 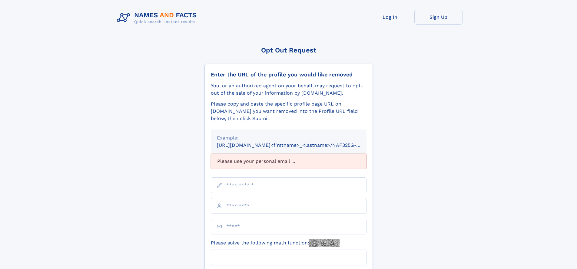 What do you see at coordinates (390, 17) in the screenshot?
I see `a: Log In` at bounding box center [390, 17].